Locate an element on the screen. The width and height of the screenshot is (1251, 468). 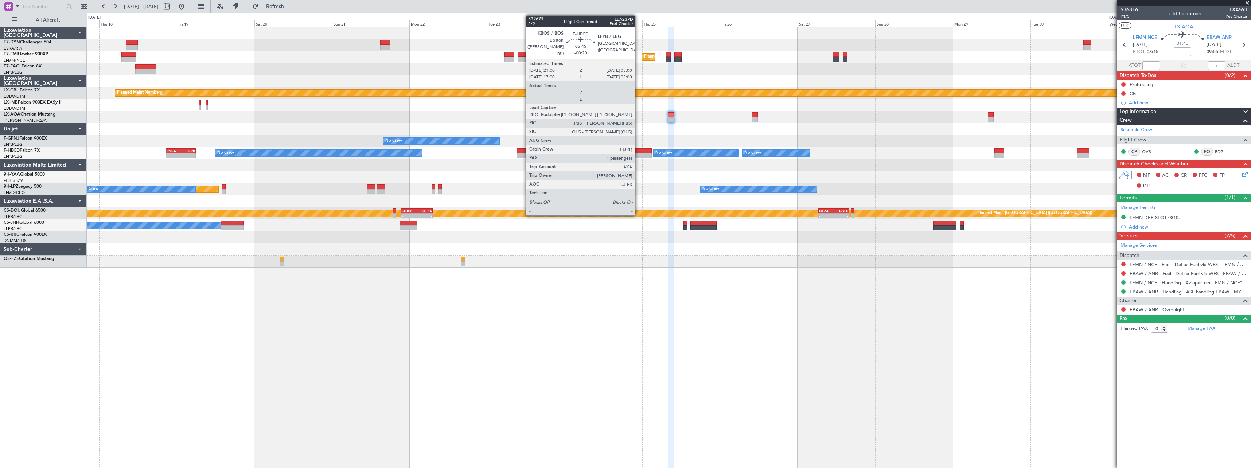
button: UTC is located at coordinates (1125, 26).